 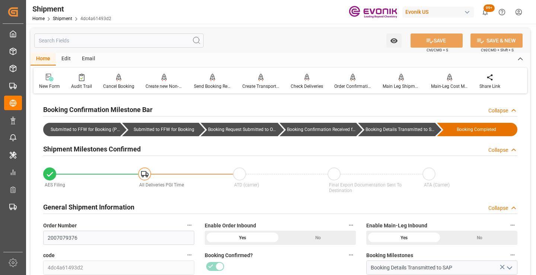 What do you see at coordinates (66, 59) in the screenshot?
I see `div: Edit` at bounding box center [66, 59].